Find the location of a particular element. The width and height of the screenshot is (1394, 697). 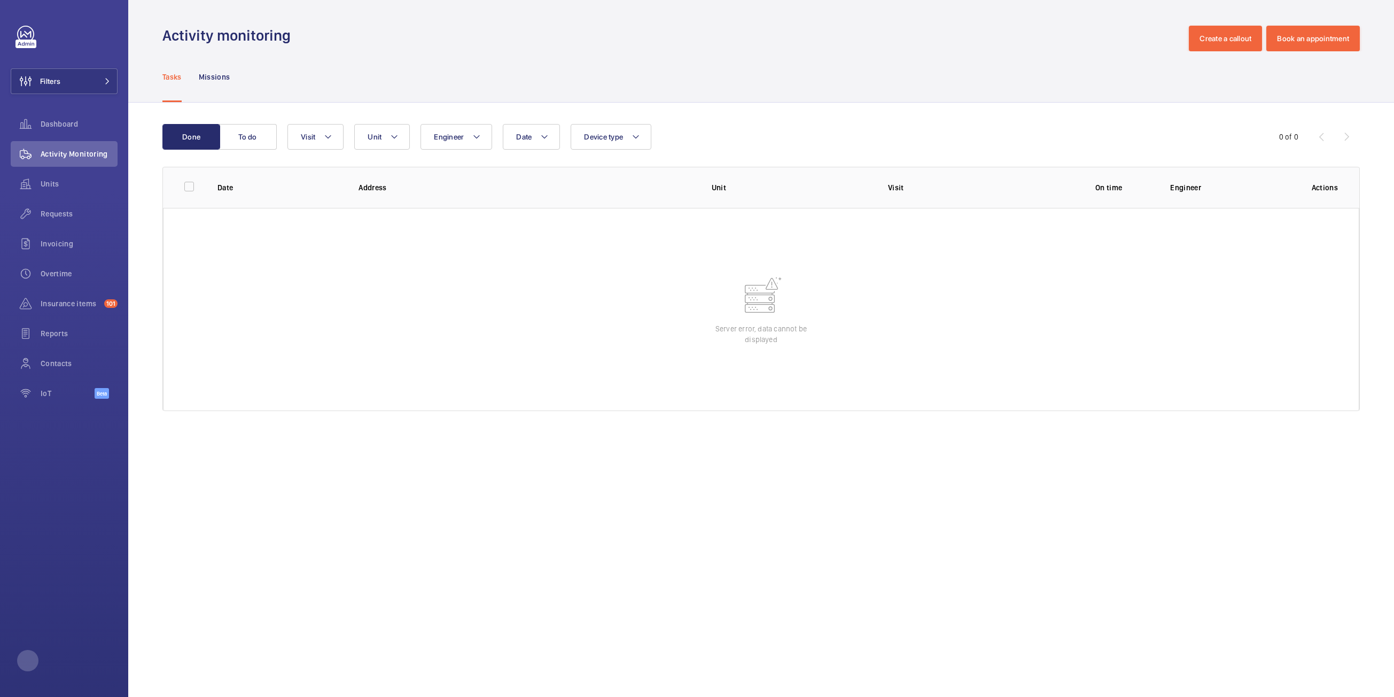

span: Reports is located at coordinates (79, 333).